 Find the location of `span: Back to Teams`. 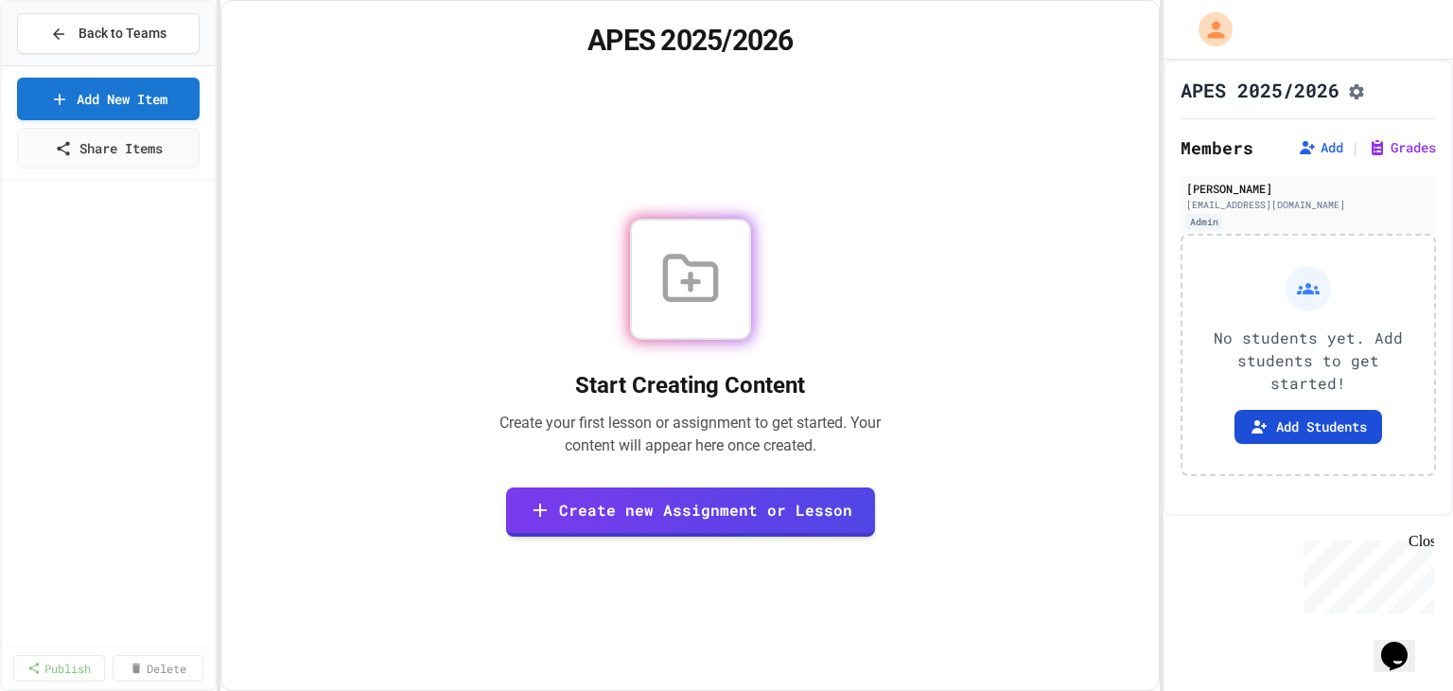

span: Back to Teams is located at coordinates (122, 33).